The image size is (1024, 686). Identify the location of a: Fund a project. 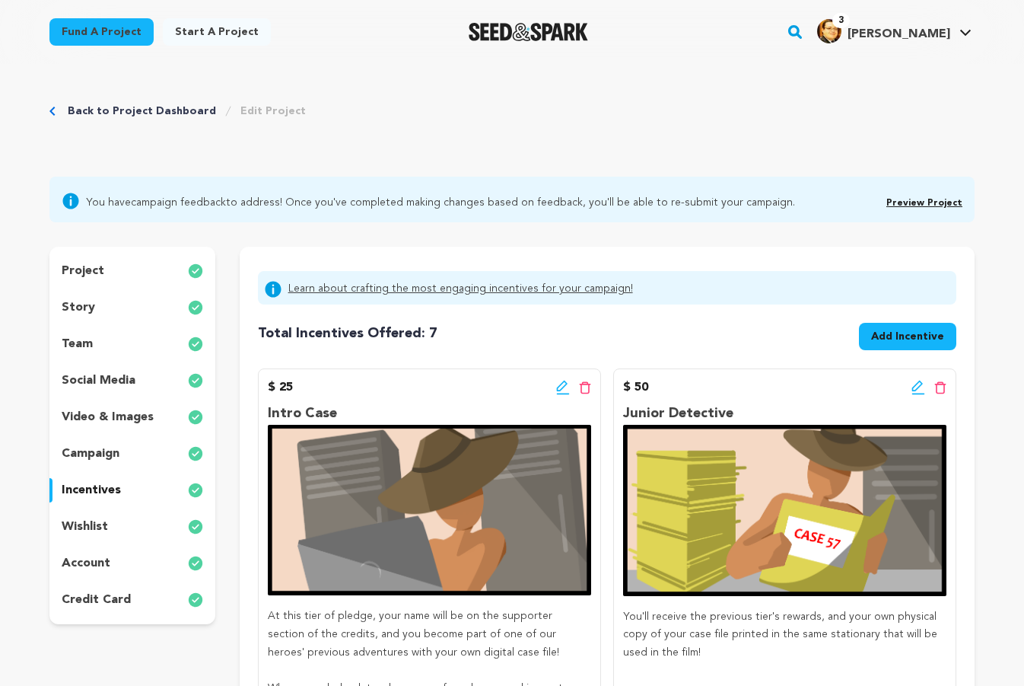
(101, 32).